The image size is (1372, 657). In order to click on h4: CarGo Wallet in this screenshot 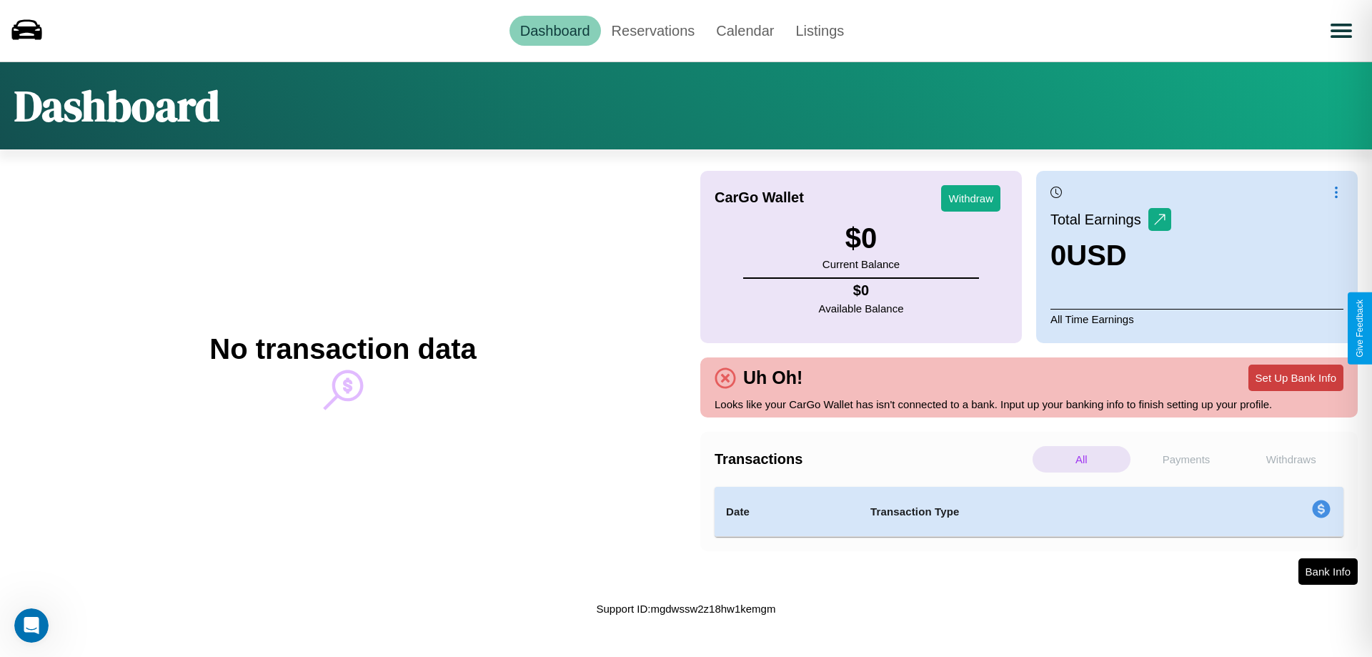, I will do `click(759, 197)`.